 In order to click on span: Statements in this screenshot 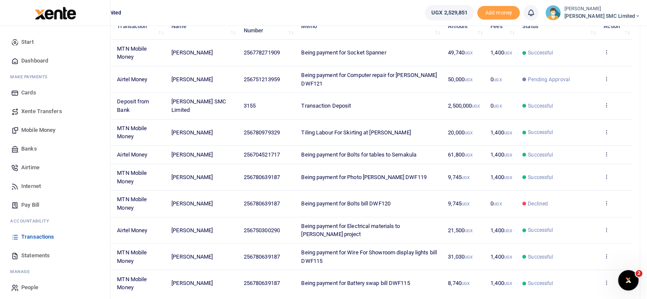, I will do `click(35, 256)`.